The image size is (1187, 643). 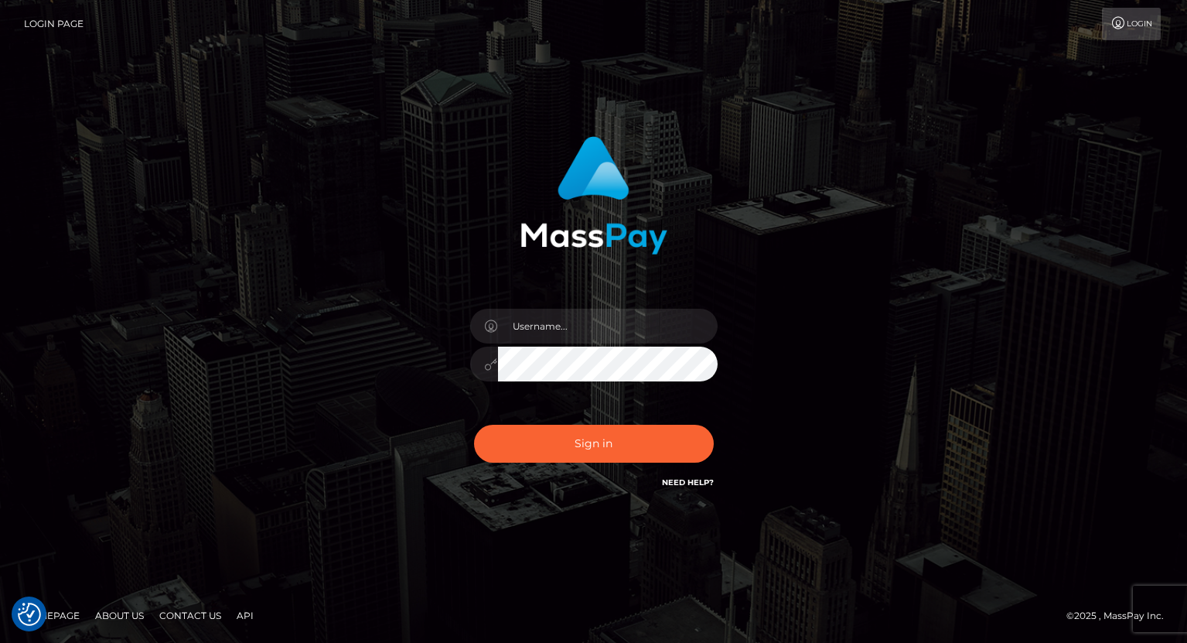 What do you see at coordinates (119, 615) in the screenshot?
I see `a: About Us` at bounding box center [119, 615].